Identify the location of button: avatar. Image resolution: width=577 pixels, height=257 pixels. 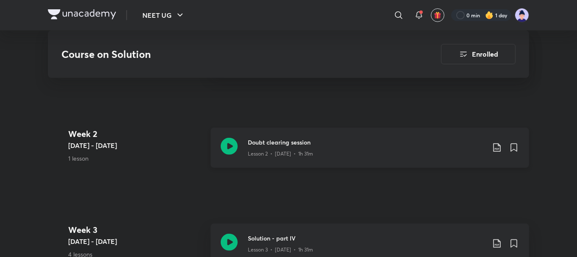
(437, 15).